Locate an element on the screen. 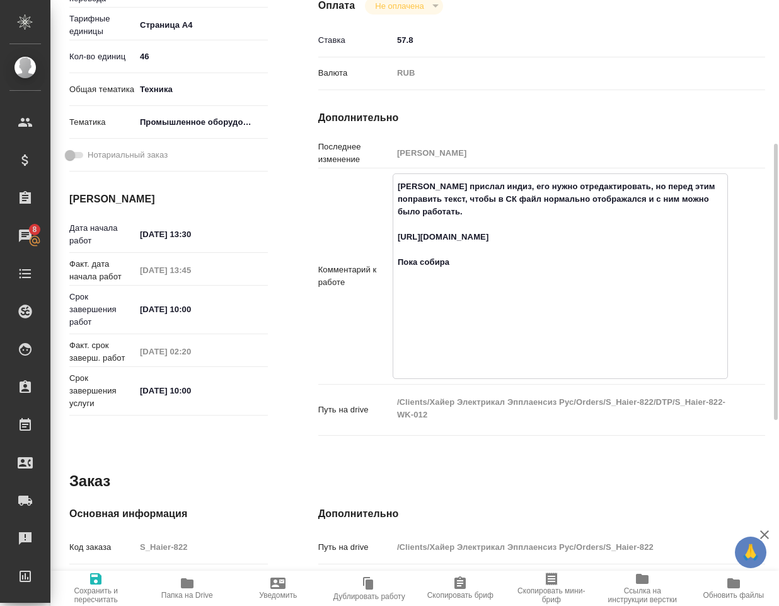 This screenshot has height=606, width=779. p: Срок завершения услуги is located at coordinates (102, 391).